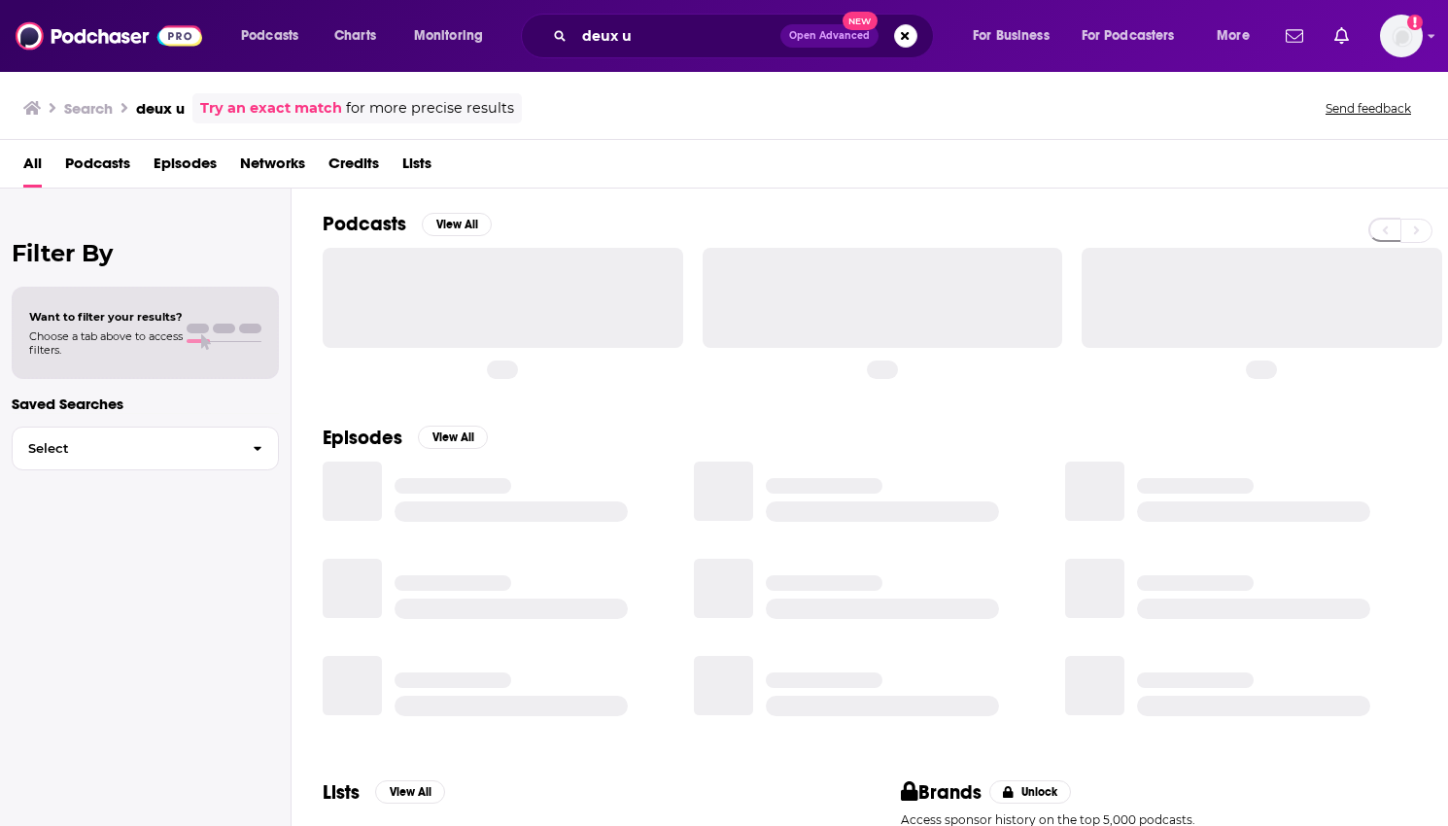 The image size is (1448, 826). What do you see at coordinates (354, 167) in the screenshot?
I see `span: Credits` at bounding box center [354, 167].